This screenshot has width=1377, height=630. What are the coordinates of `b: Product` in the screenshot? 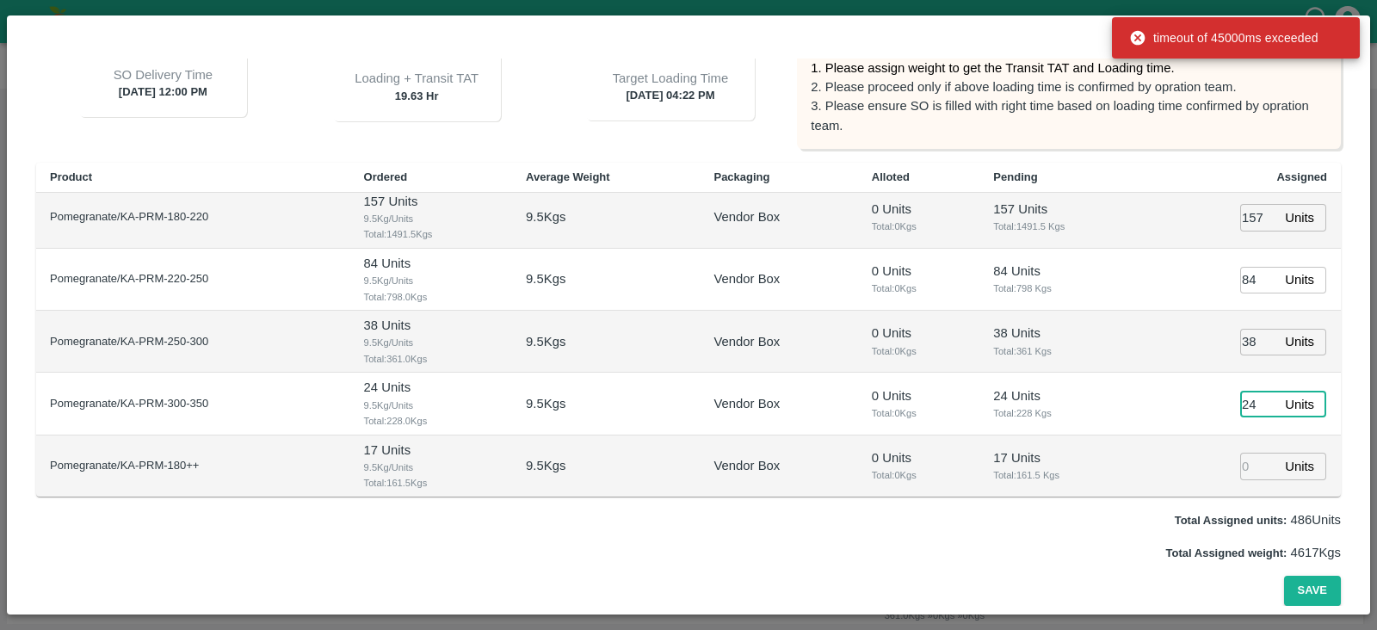 It's located at (71, 176).